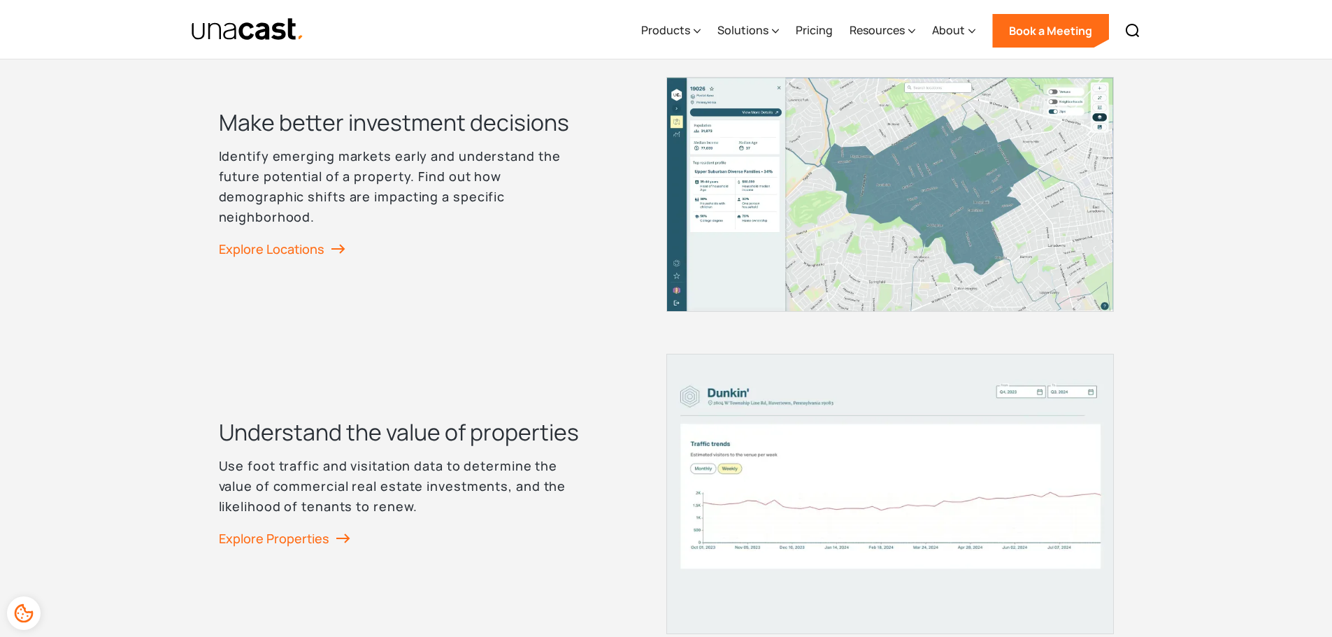 The height and width of the screenshot is (637, 1332). Describe the element at coordinates (282, 249) in the screenshot. I see `a: Explore Locations` at that location.